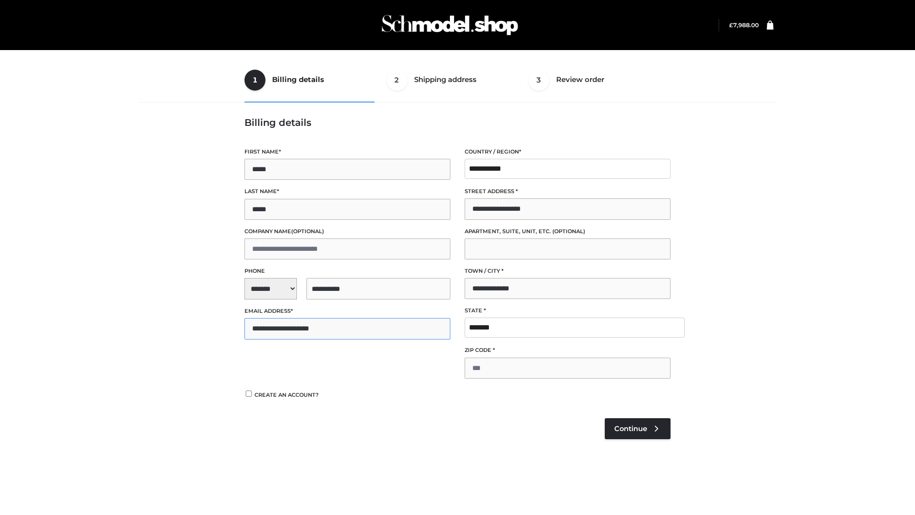  I want to click on label: Last name, so click(347, 191).